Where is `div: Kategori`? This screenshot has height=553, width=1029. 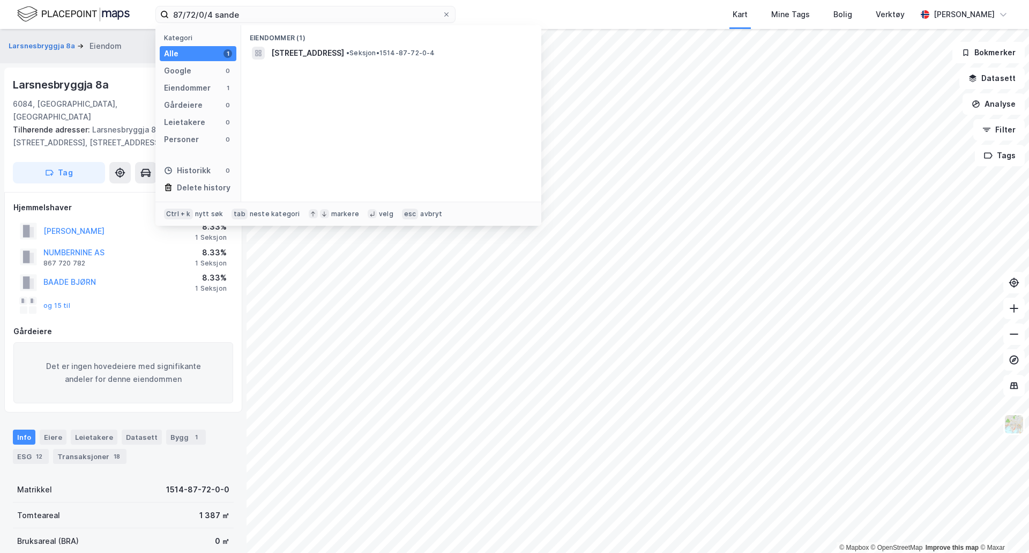 div: Kategori is located at coordinates (200, 38).